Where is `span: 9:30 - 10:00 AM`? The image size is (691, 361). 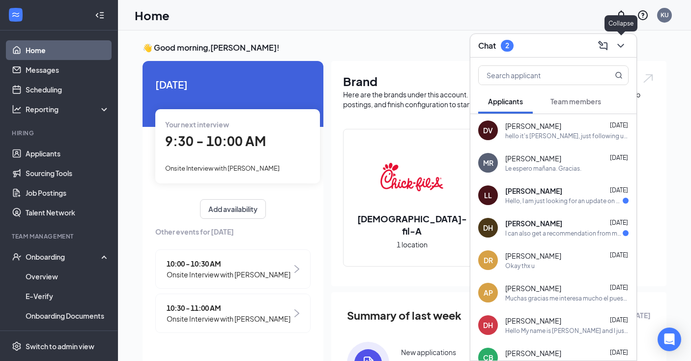
span: 9:30 - 10:00 AM is located at coordinates (215, 140).